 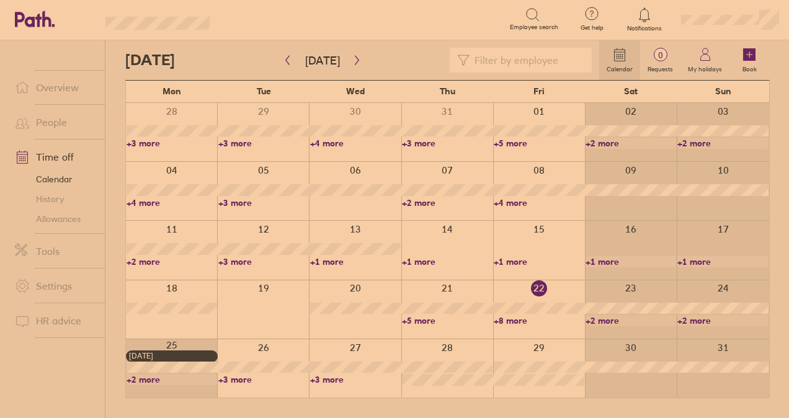 What do you see at coordinates (704, 68) in the screenshot?
I see `label: My holidays` at bounding box center [704, 68].